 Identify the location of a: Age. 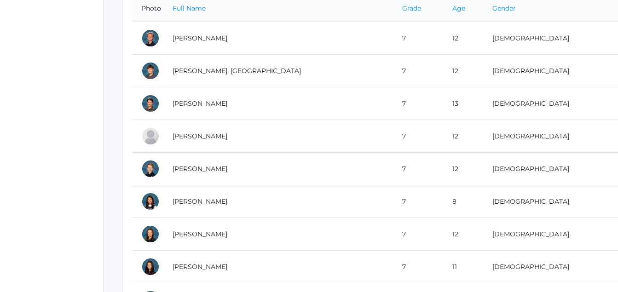
(459, 8).